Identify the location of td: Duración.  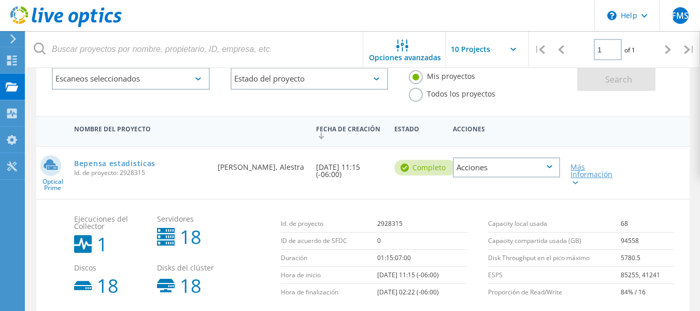
(329, 258).